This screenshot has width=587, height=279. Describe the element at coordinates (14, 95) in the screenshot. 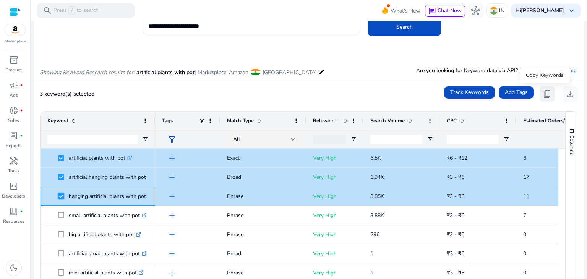

I see `p: Ads` at that location.